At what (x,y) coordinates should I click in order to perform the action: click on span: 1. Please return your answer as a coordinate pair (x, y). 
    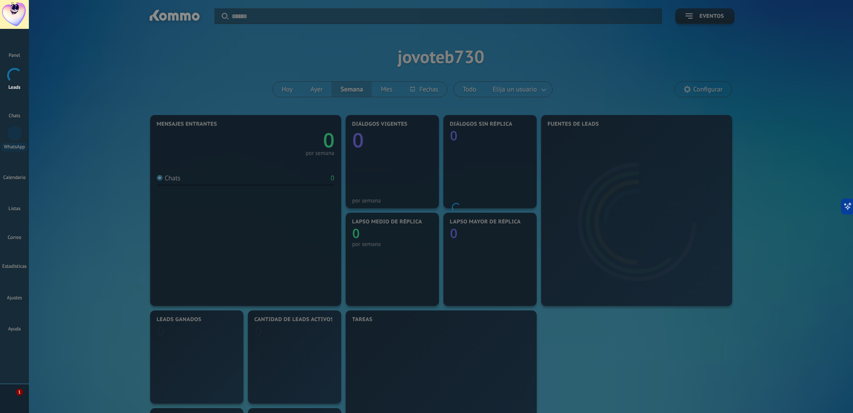
    Looking at the image, I should click on (20, 392).